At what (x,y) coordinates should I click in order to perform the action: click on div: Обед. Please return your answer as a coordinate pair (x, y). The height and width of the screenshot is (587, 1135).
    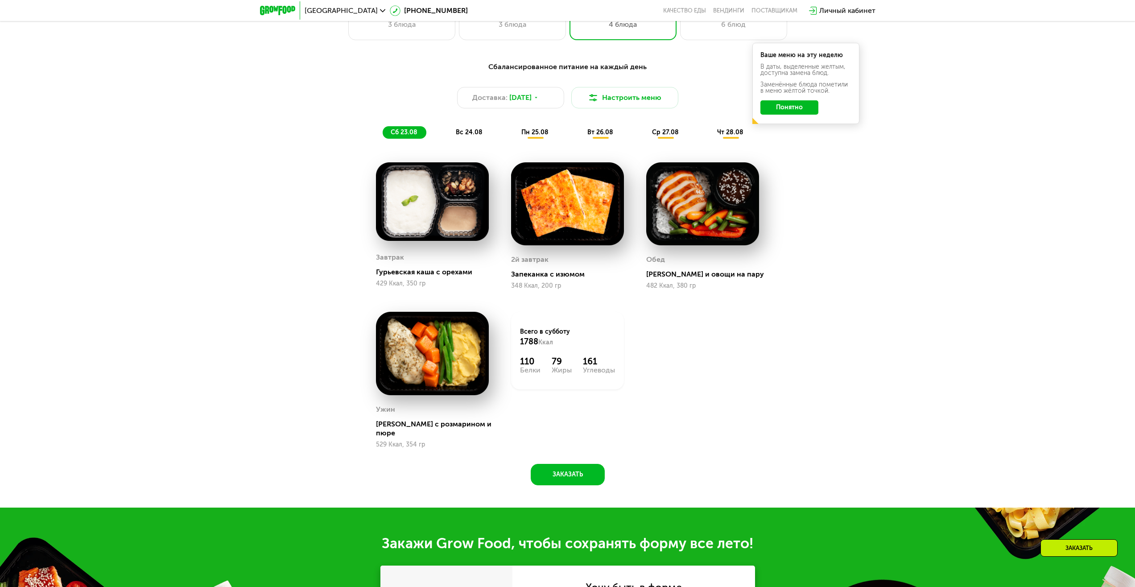
    Looking at the image, I should click on (656, 260).